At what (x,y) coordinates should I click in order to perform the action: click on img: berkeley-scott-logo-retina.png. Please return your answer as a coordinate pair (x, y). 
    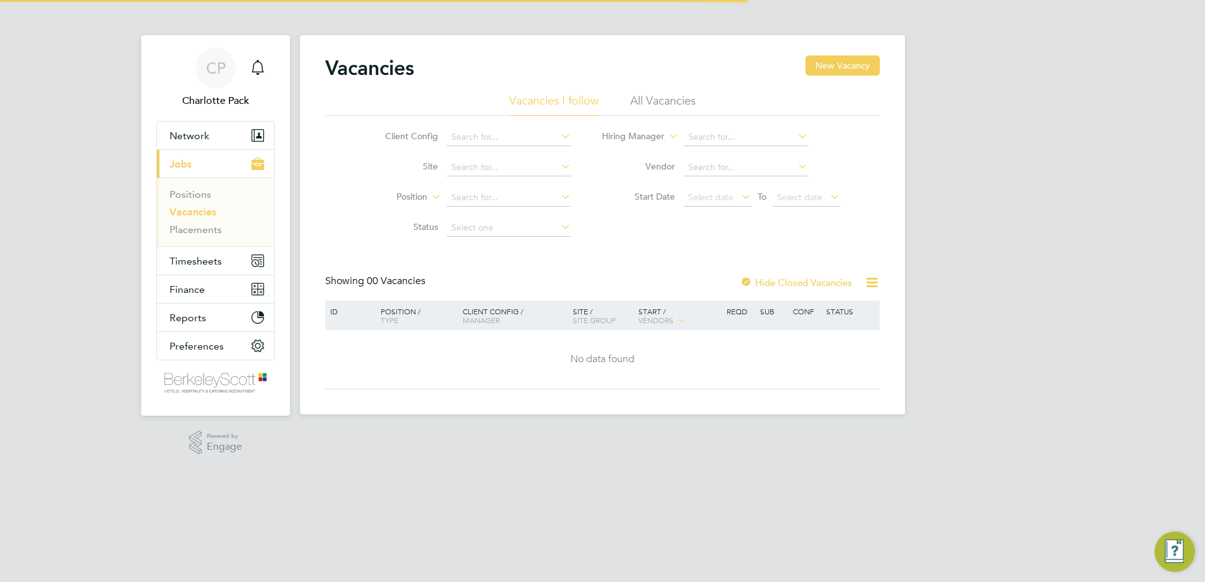
    Looking at the image, I should click on (216, 383).